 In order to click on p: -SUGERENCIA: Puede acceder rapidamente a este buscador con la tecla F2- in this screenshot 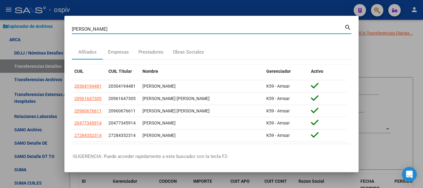, I will do `click(212, 156)`.